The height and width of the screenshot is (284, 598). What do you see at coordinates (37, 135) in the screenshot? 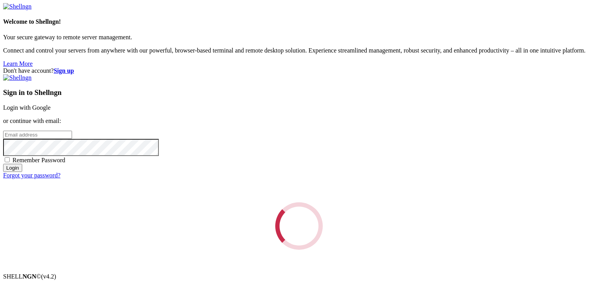
I see `input: Email address` at bounding box center [37, 135].